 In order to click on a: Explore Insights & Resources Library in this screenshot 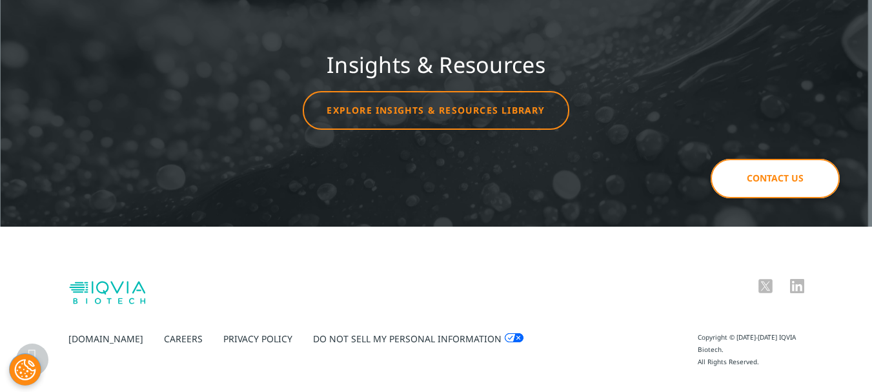, I will do `click(436, 110)`.